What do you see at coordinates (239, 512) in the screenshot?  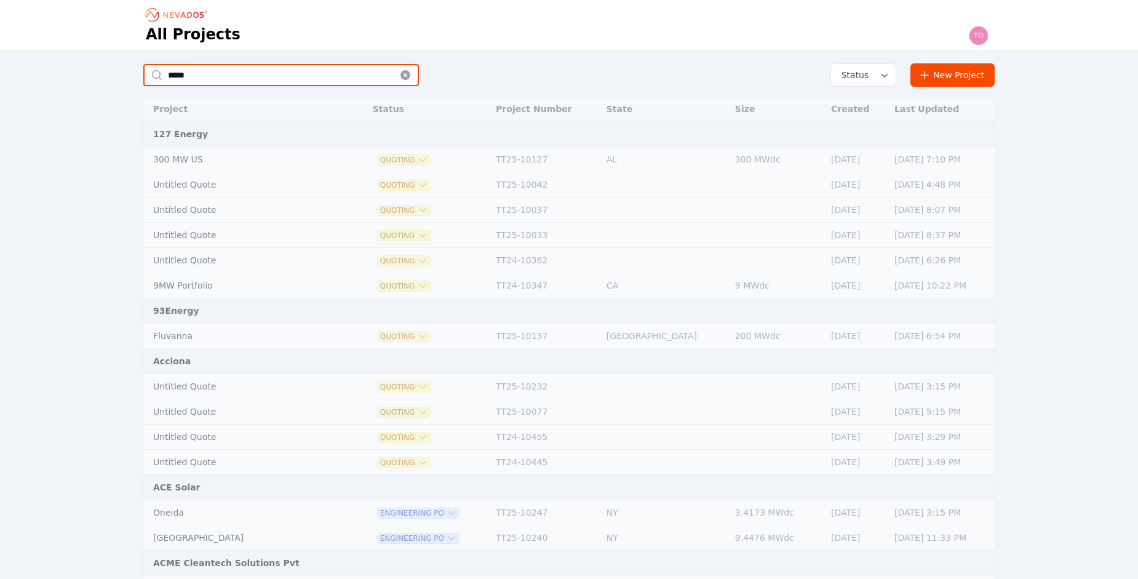 I see `td: Oneida` at bounding box center [239, 512].